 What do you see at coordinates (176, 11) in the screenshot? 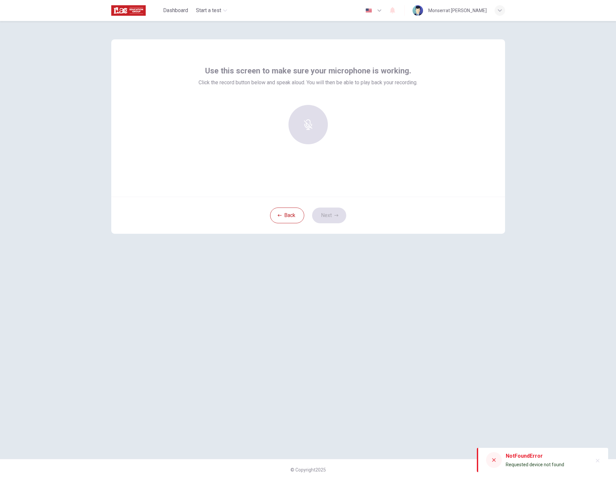
I see `span: Dashboard` at bounding box center [176, 11].